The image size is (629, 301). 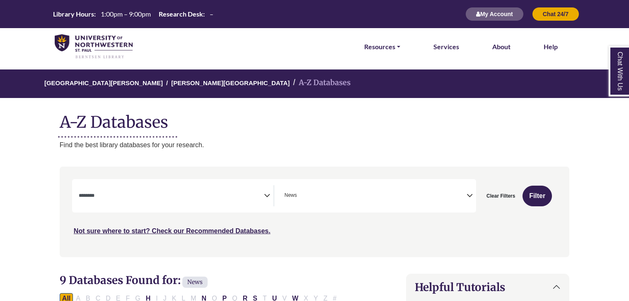 What do you see at coordinates (125, 14) in the screenshot?
I see `span: 1:00pm – 9:00pm` at bounding box center [125, 14].